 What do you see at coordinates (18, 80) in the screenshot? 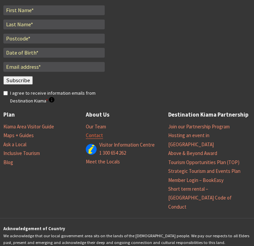
I see `input: Subscribe` at bounding box center [18, 80].